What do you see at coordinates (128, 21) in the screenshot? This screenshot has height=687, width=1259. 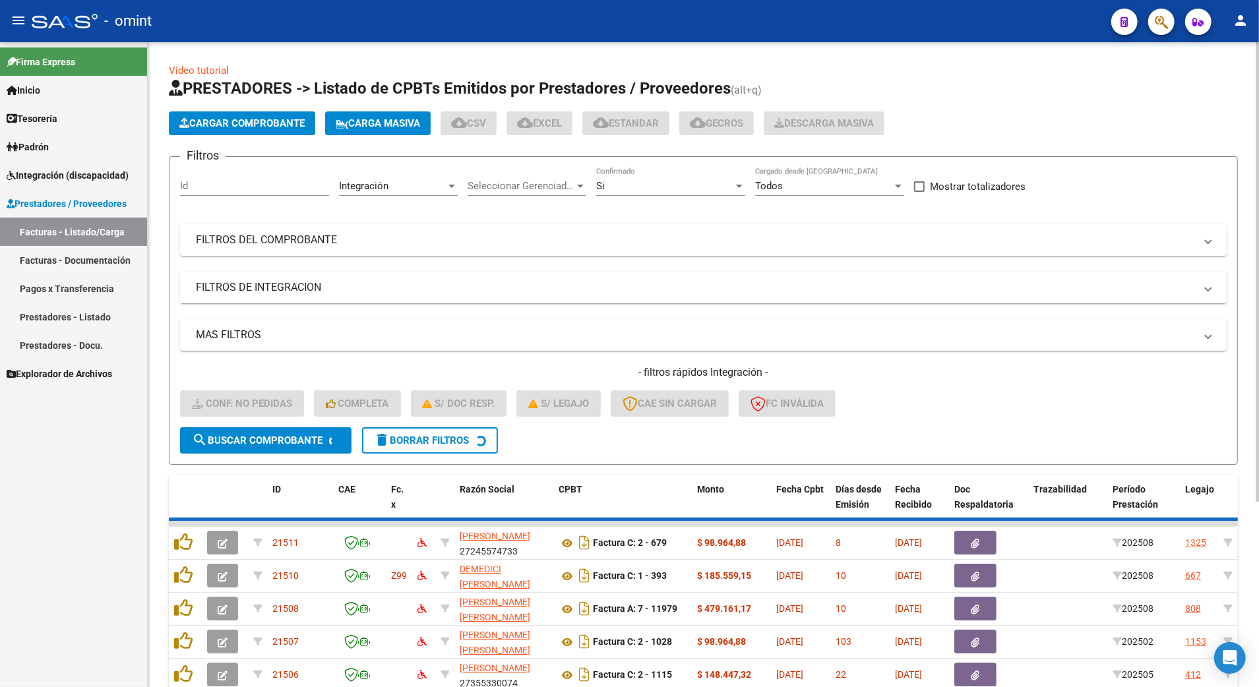 I see `span: - omint` at bounding box center [128, 21].